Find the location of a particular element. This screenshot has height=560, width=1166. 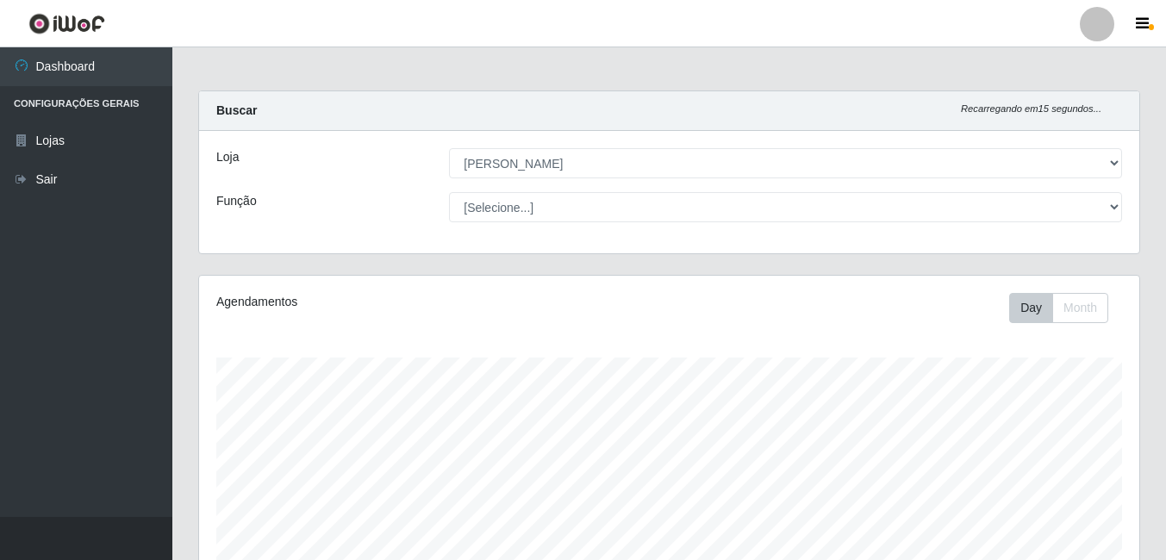

div: Agendamentos is located at coordinates (397, 302).